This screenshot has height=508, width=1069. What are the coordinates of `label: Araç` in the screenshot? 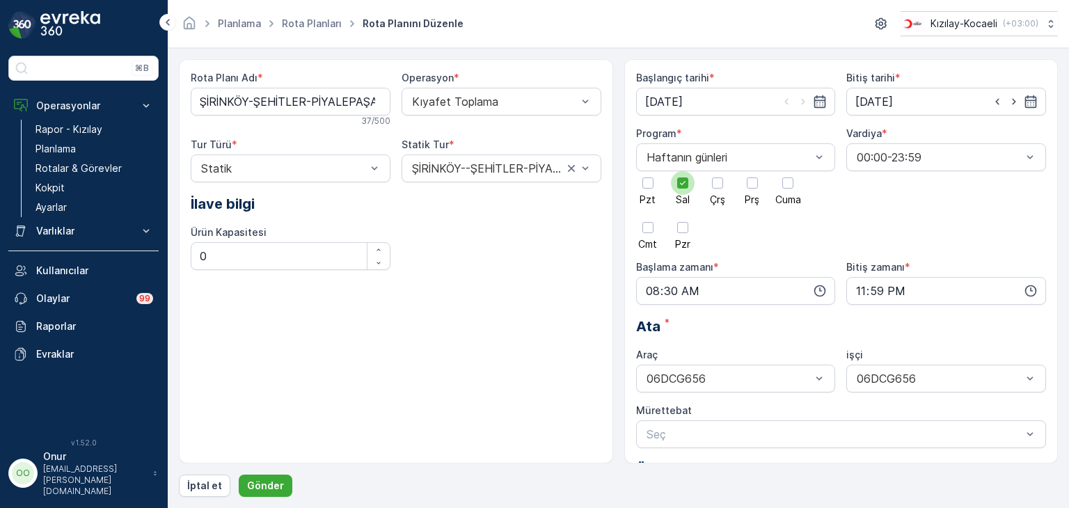 It's located at (646, 354).